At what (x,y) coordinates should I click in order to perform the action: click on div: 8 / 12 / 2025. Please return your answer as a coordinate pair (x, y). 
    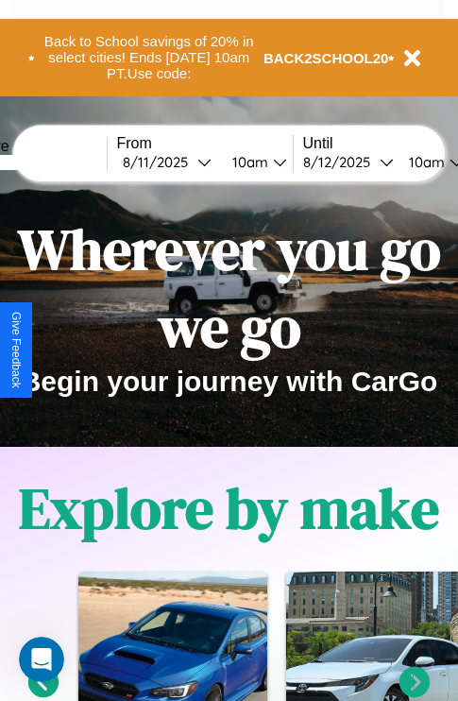
    Looking at the image, I should click on (341, 162).